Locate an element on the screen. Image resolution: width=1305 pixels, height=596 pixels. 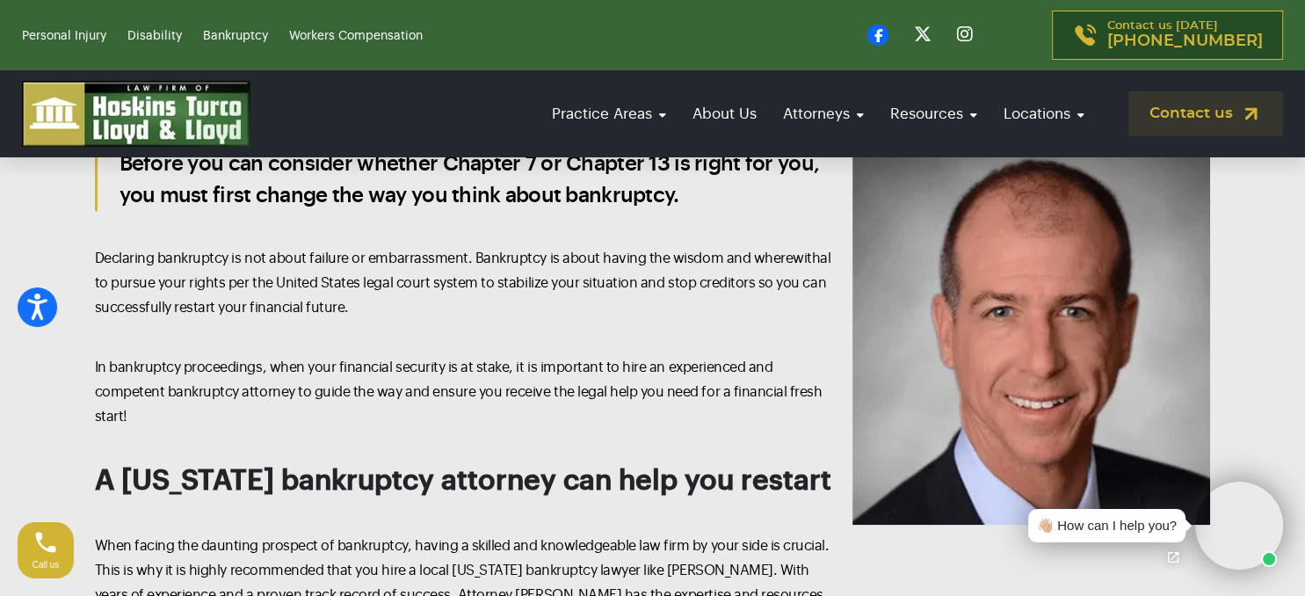
p: In bankruptcy proceedings, when your financial security is at stake, it is important to hire an e... is located at coordinates (463, 392).